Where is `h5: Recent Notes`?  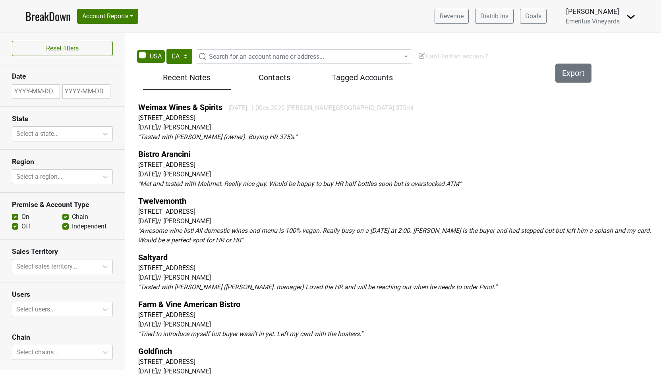 h5: Recent Notes is located at coordinates (187, 77).